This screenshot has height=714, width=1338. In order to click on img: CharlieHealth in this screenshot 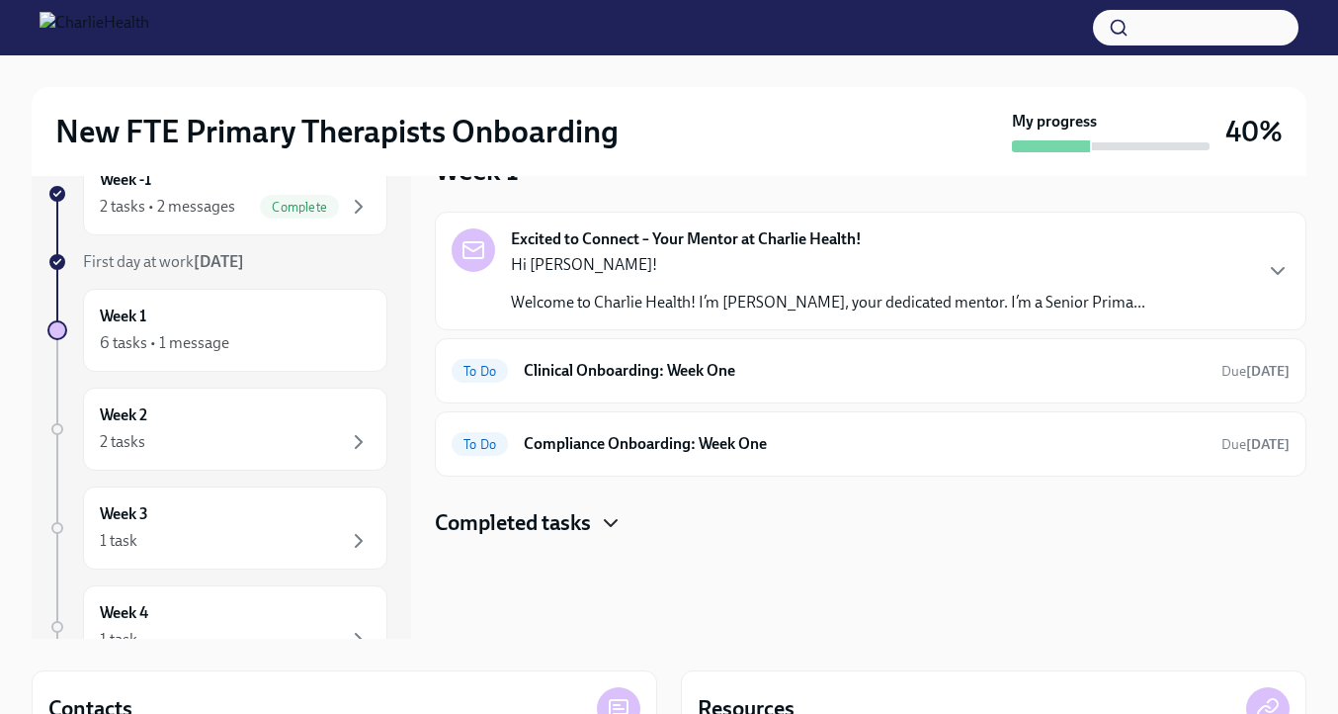, I will do `click(94, 28)`.